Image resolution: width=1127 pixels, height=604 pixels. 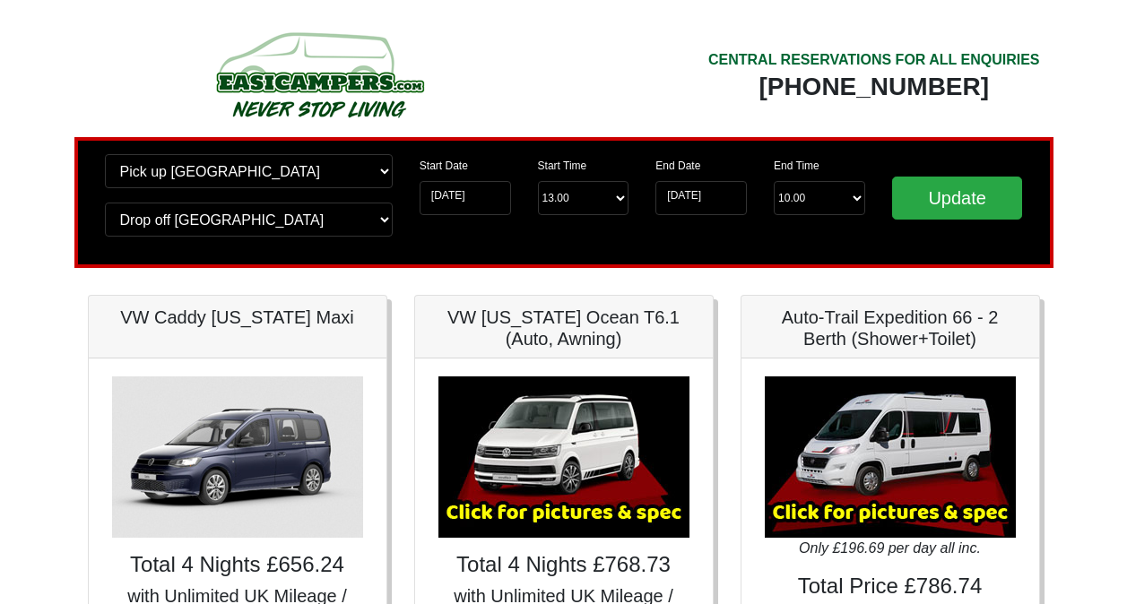 I want to click on img: Auto-Trail Expedition 66 - 2 Berth (Shower+Toilet), so click(x=890, y=457).